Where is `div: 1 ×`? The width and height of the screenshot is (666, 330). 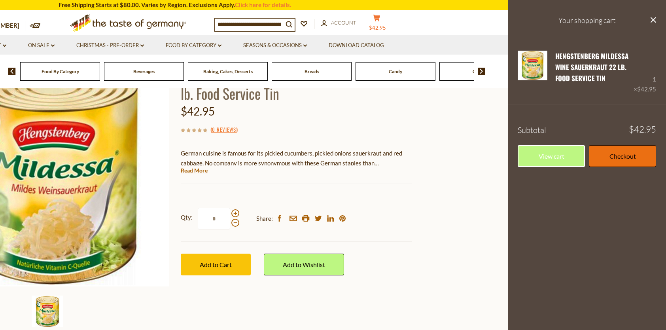
div: 1 × is located at coordinates (645, 72).